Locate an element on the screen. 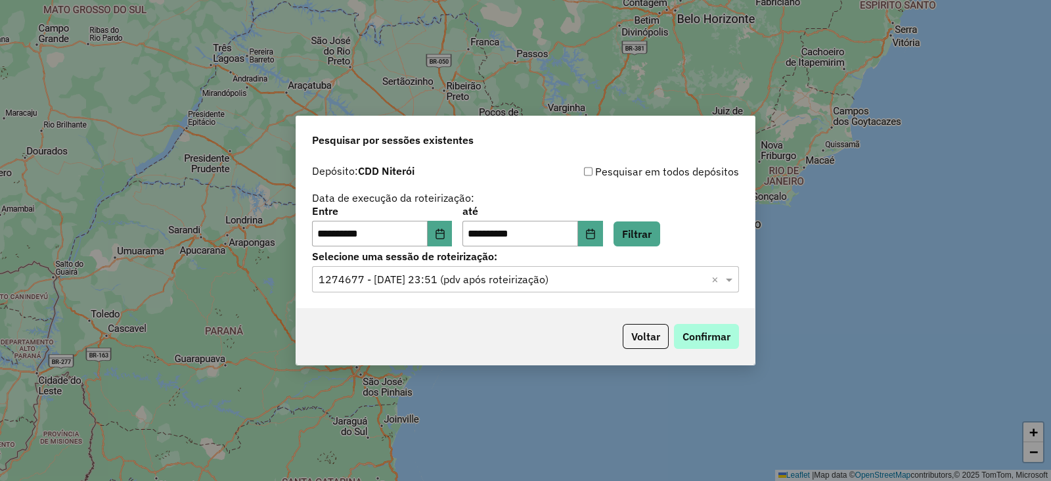 The height and width of the screenshot is (481, 1051). label: Entre is located at coordinates (382, 211).